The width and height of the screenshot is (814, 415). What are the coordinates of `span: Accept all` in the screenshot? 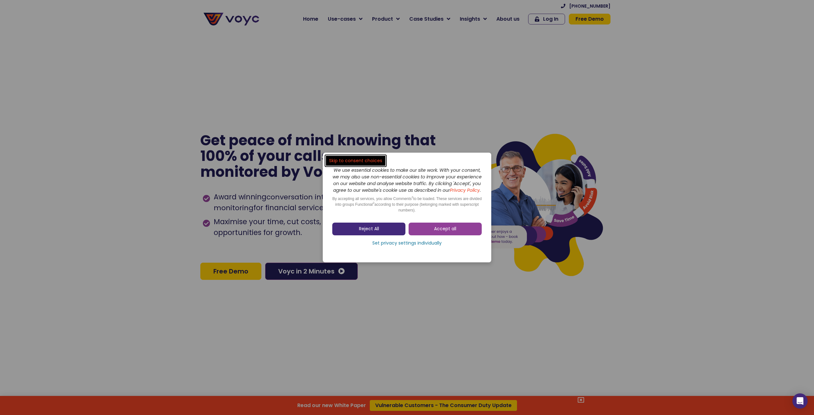 It's located at (445, 229).